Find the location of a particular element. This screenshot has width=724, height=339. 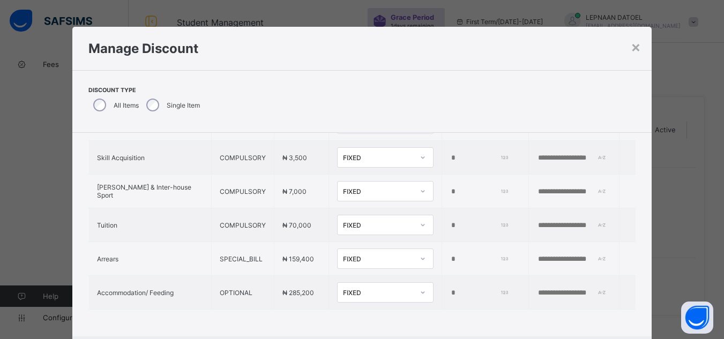

td: OPTIONAL is located at coordinates (242, 293).